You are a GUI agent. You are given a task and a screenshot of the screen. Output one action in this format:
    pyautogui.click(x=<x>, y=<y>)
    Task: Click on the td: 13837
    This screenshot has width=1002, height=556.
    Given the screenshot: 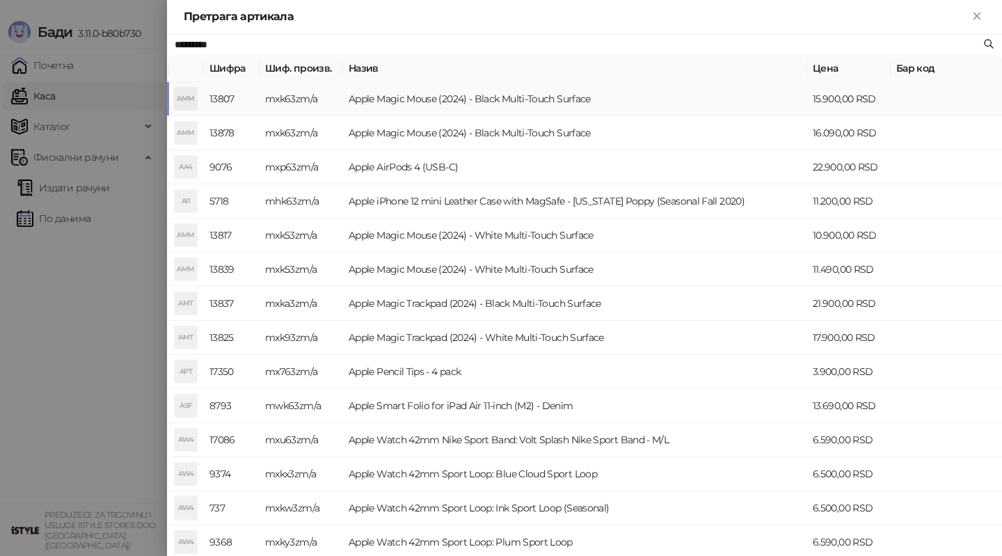 What is the action you would take?
    pyautogui.click(x=232, y=303)
    